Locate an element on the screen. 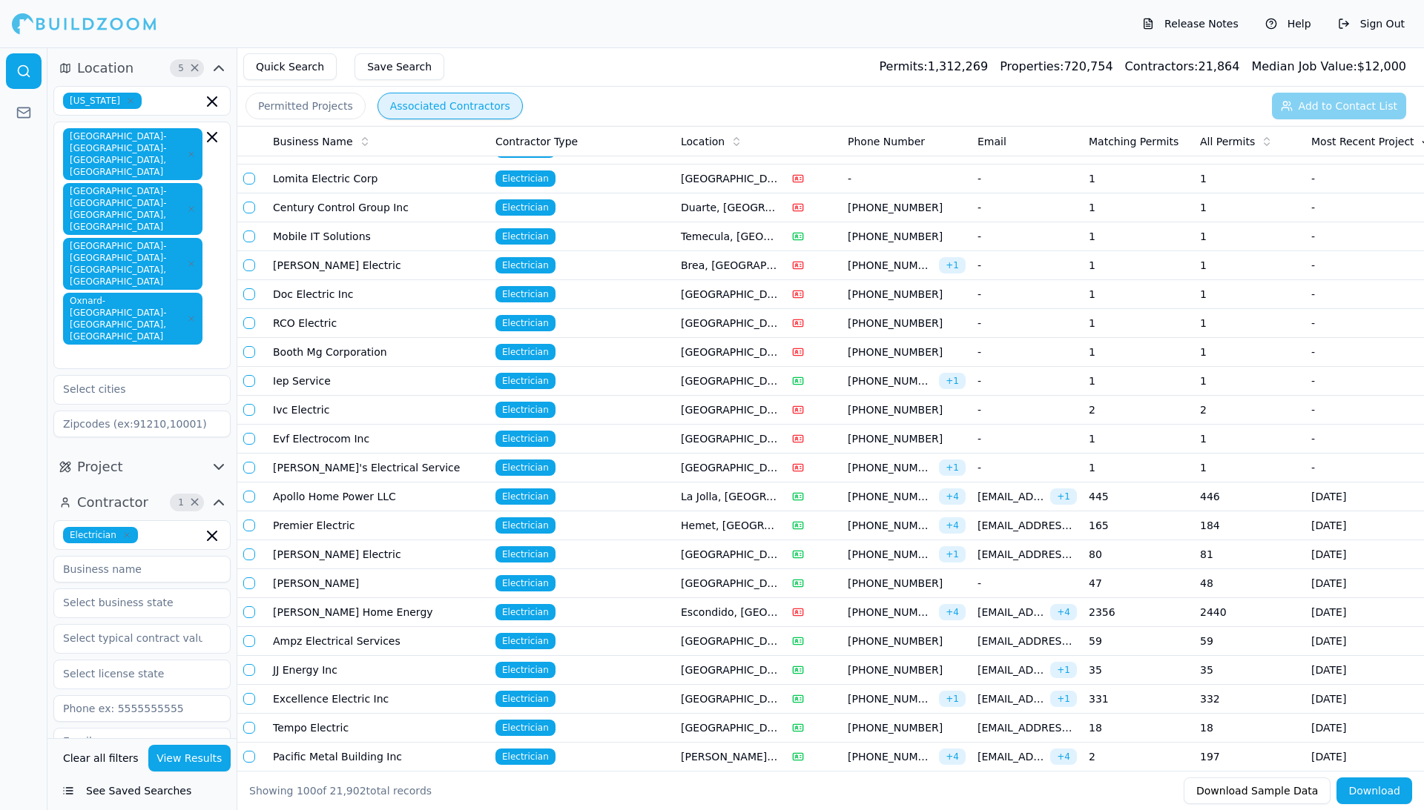 The width and height of the screenshot is (1424, 810). div: $ 12,000 is located at coordinates (1328, 67).